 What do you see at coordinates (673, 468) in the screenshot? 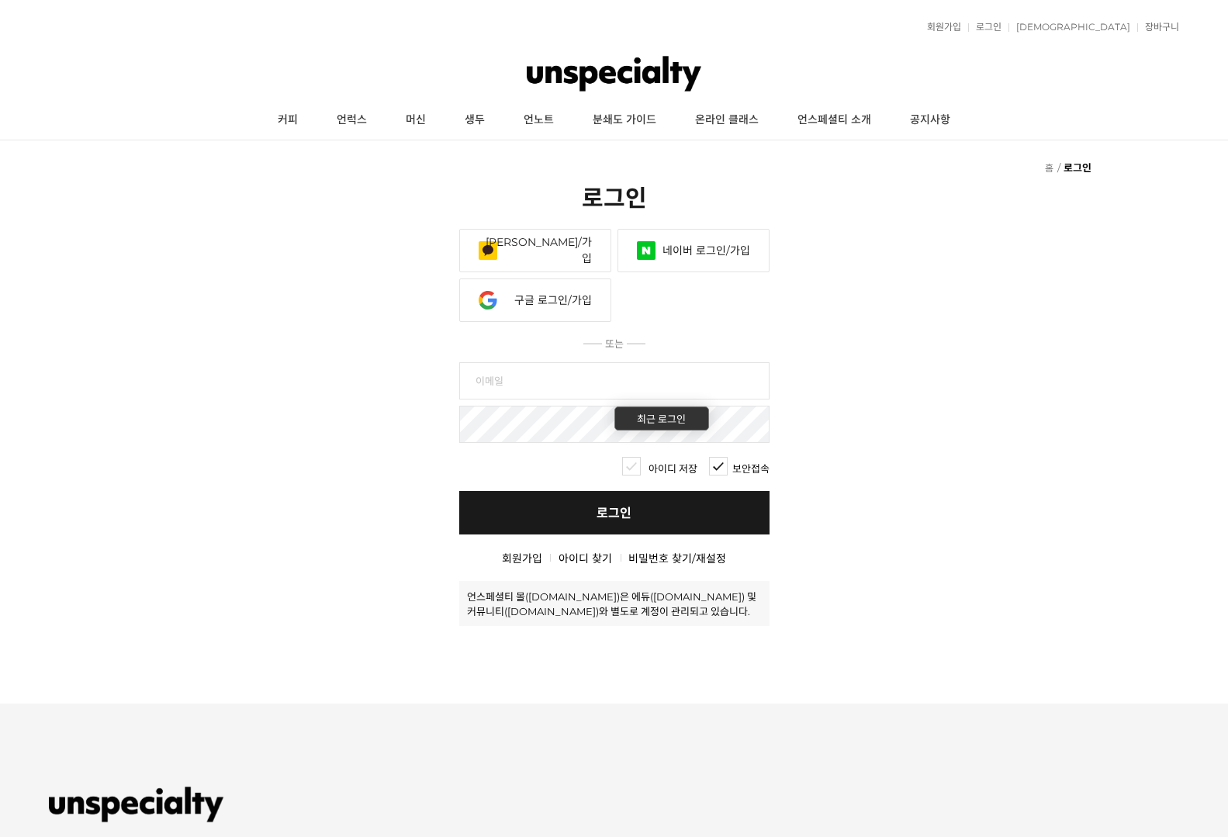
I see `label: 아이디 저장` at bounding box center [673, 468].